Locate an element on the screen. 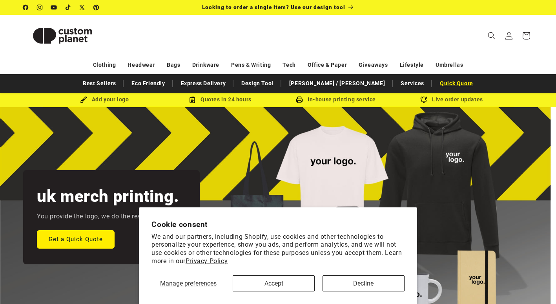  img: Order Updates Icon is located at coordinates (192, 100).